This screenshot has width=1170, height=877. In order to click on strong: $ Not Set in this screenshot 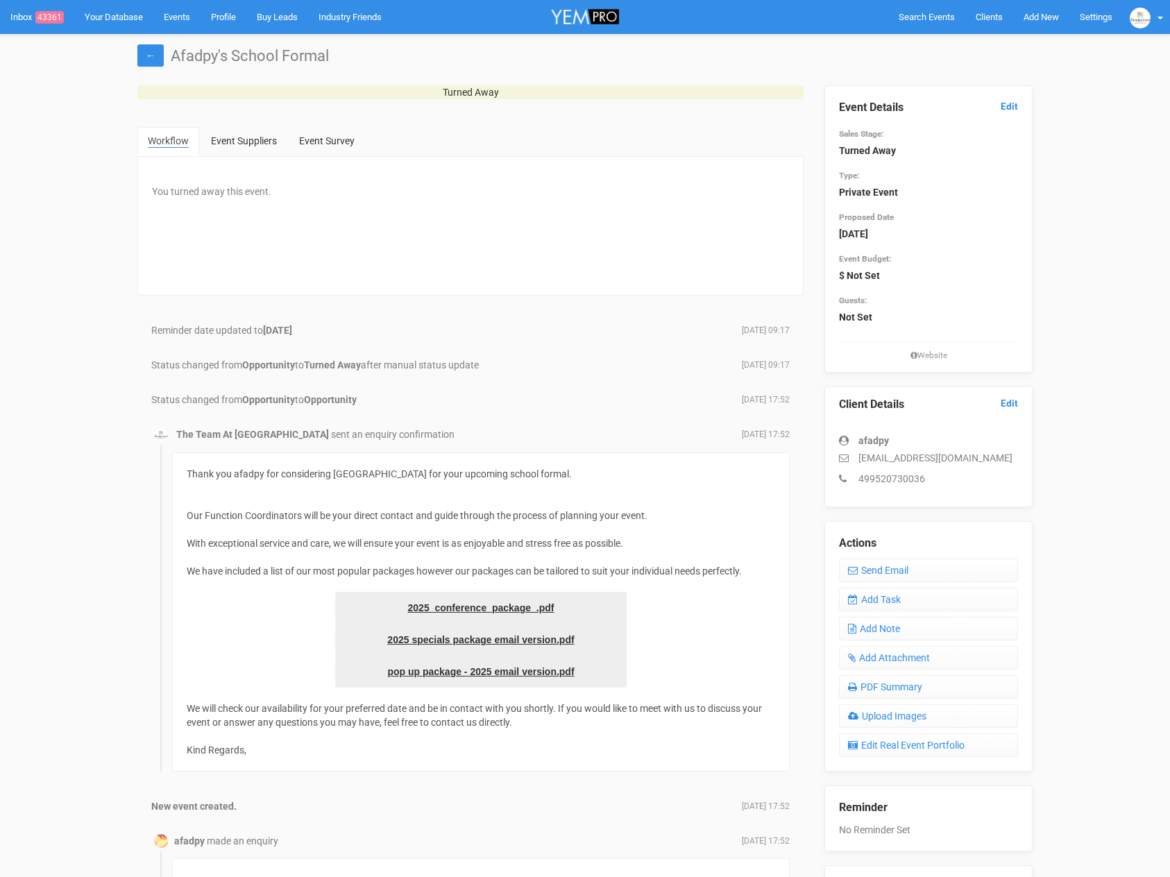, I will do `click(859, 276)`.